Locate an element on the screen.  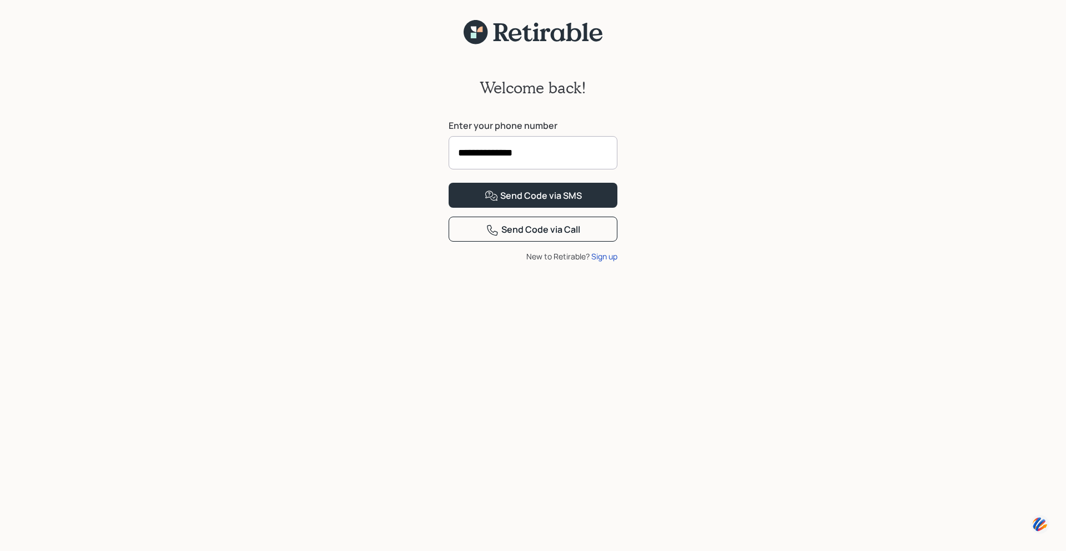
div: New to Retirable? is located at coordinates (533, 256).